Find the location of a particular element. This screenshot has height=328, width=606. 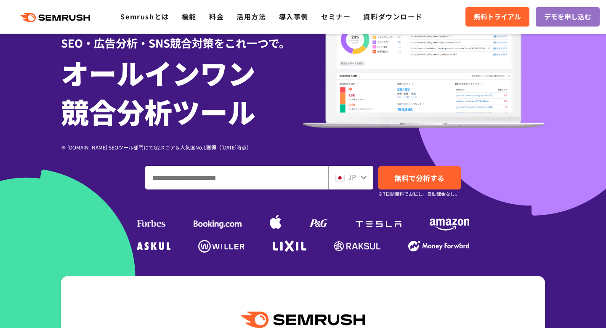

img: Semrush is located at coordinates (303, 319).